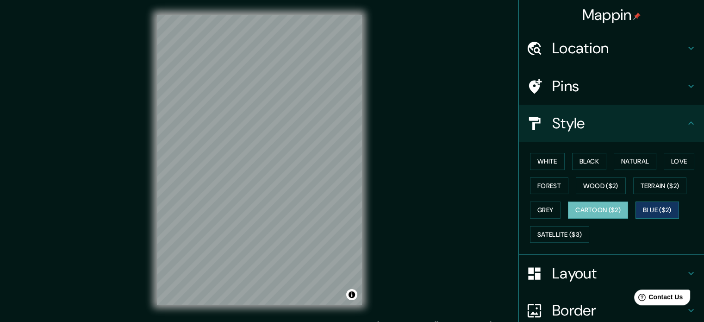 This screenshot has width=704, height=322. What do you see at coordinates (560, 234) in the screenshot?
I see `button: Satellite ($3)` at bounding box center [560, 234].